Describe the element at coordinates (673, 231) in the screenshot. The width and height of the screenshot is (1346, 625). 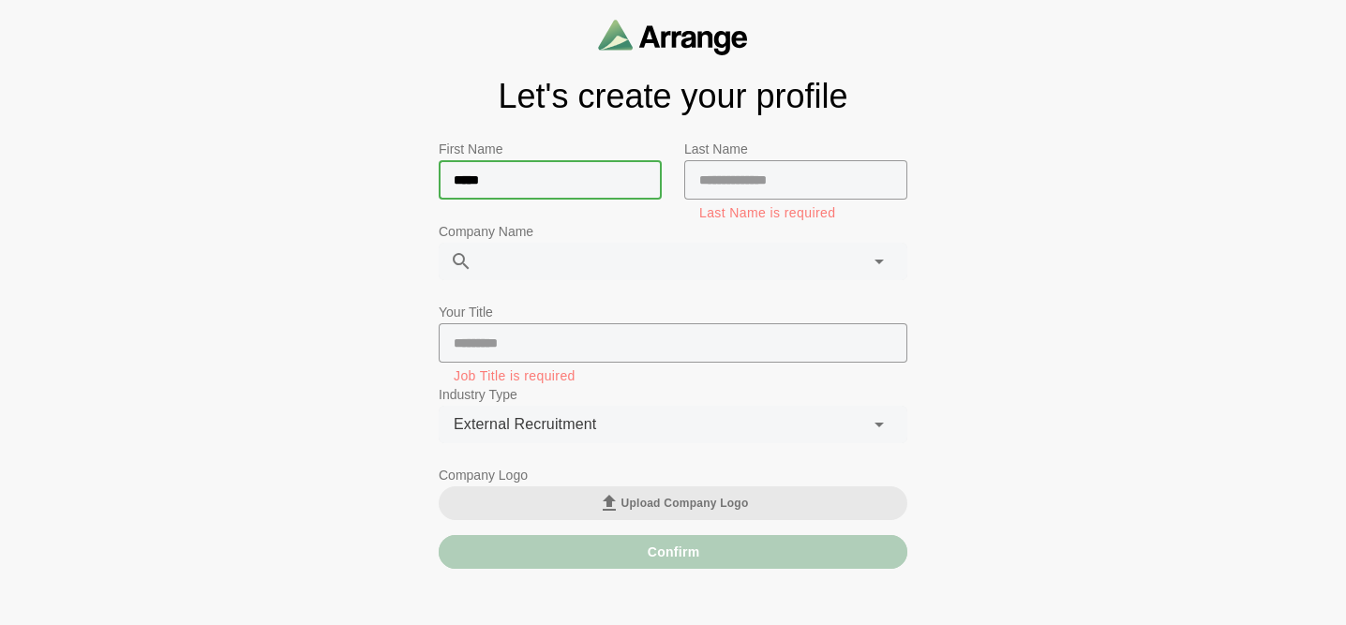
I see `p: Company Name` at that location.